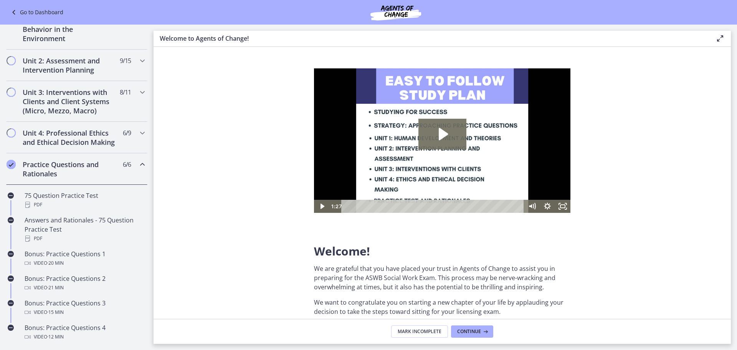 The image size is (737, 350). What do you see at coordinates (127, 133) in the screenshot?
I see `span: 6 / 9` at bounding box center [127, 133].